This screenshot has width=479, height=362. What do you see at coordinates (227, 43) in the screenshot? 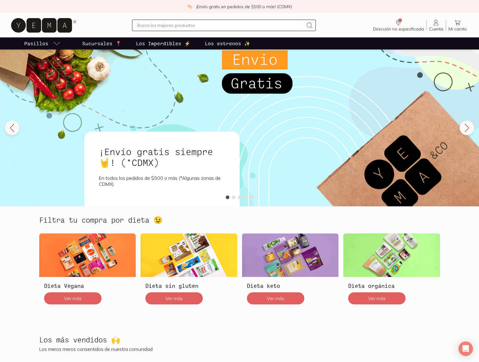
I see `p: Los estrenos ✨` at bounding box center [227, 43].